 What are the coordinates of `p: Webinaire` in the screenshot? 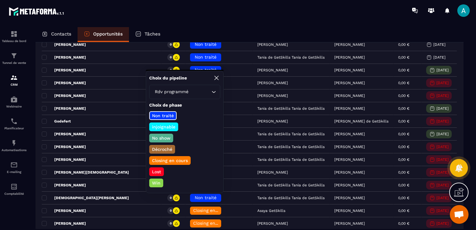 It's located at (14, 106).